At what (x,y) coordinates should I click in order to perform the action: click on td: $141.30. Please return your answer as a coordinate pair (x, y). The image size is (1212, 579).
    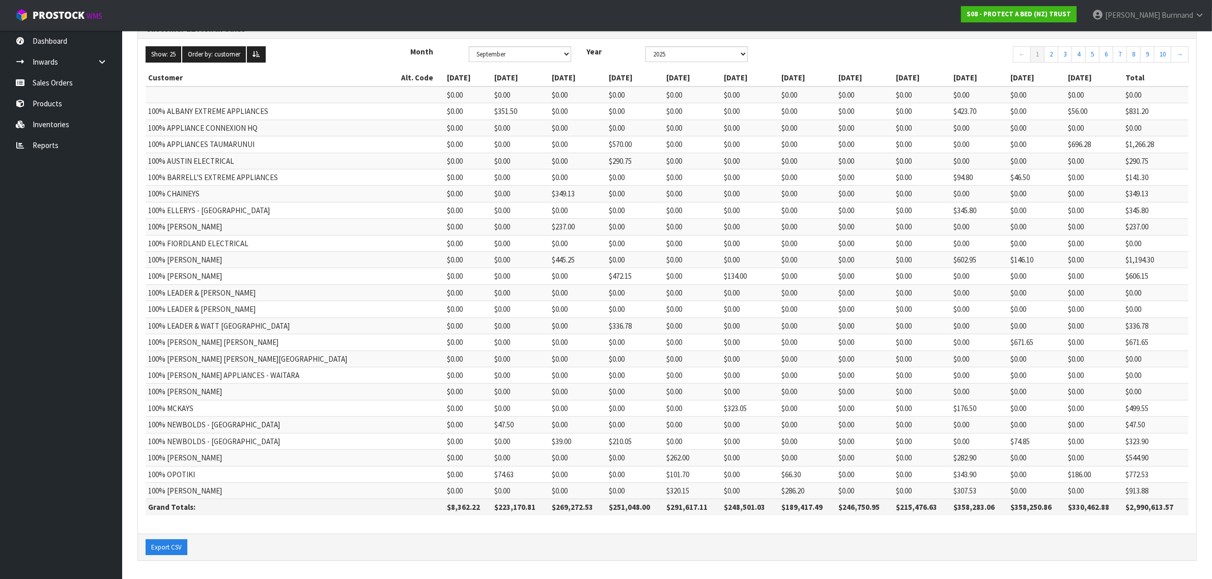
    Looking at the image, I should click on (1156, 177).